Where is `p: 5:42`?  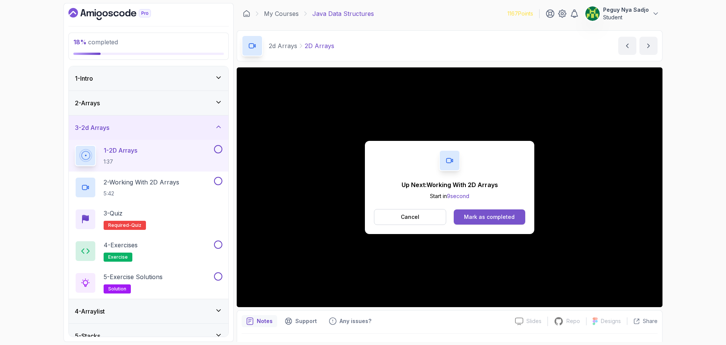
p: 5:42 is located at coordinates (141, 193).